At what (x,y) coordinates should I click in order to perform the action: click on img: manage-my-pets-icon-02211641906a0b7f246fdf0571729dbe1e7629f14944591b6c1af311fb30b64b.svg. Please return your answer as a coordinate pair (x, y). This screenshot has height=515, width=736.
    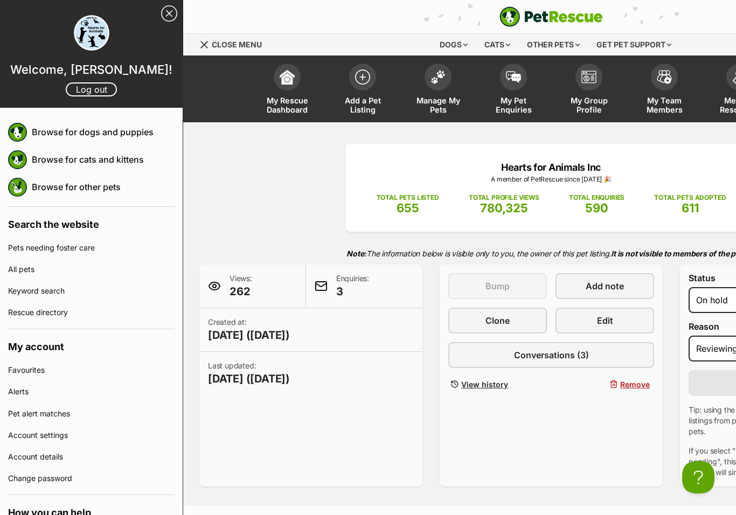
    Looking at the image, I should click on (438, 77).